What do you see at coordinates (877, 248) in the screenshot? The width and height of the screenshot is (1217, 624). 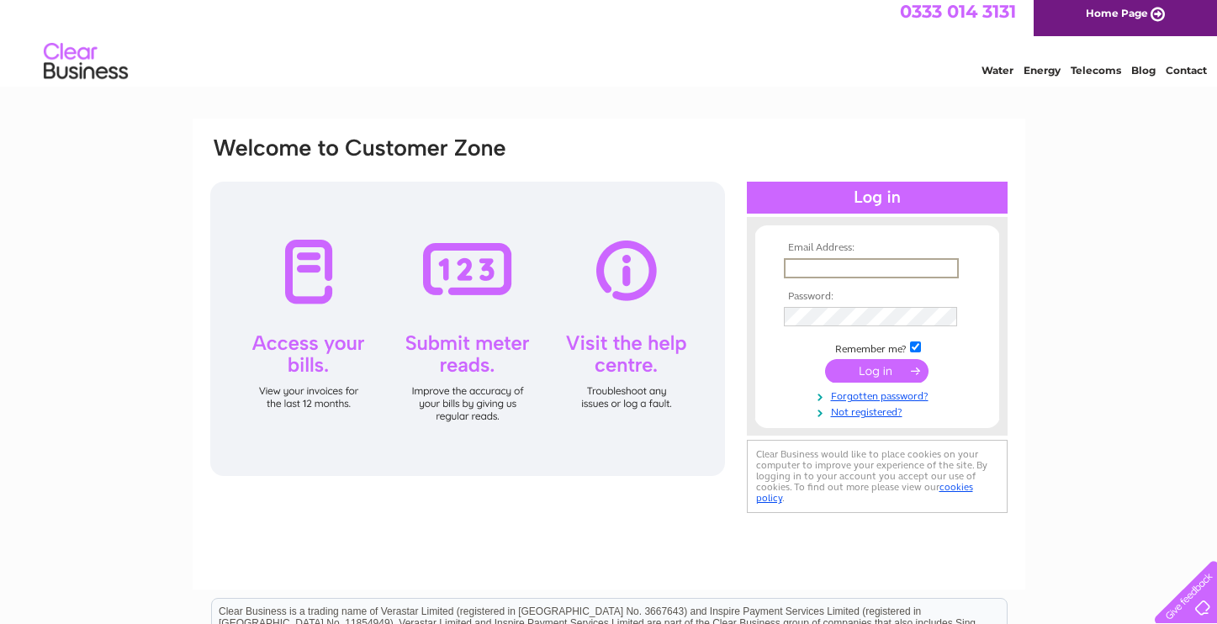 I see `th: Email Address:` at bounding box center [877, 248].